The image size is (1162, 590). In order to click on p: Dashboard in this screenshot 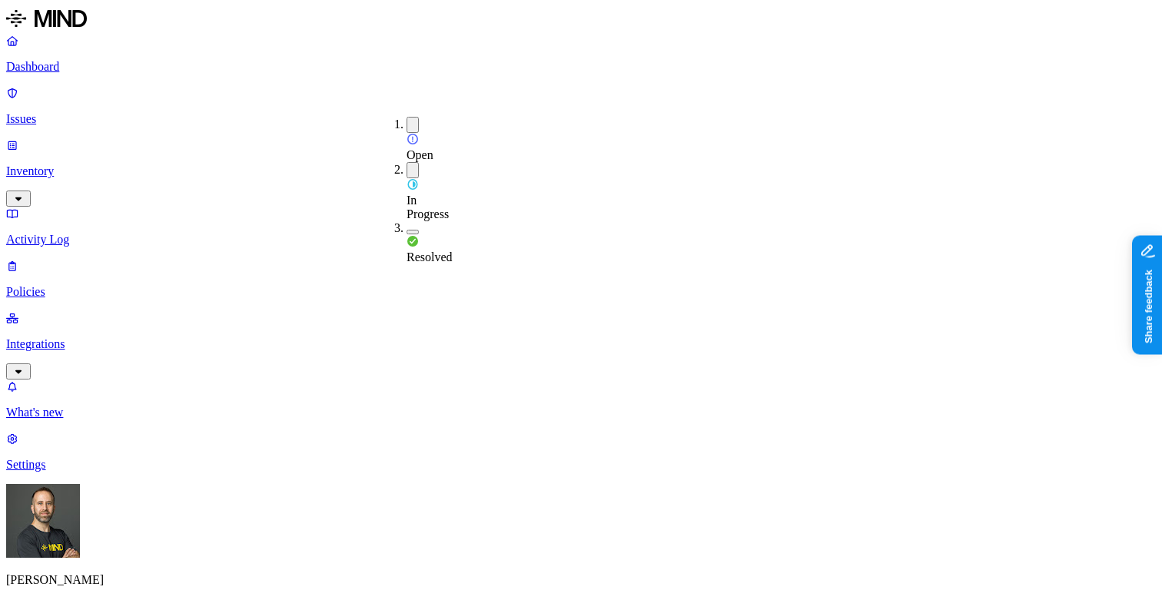, I will do `click(581, 67)`.